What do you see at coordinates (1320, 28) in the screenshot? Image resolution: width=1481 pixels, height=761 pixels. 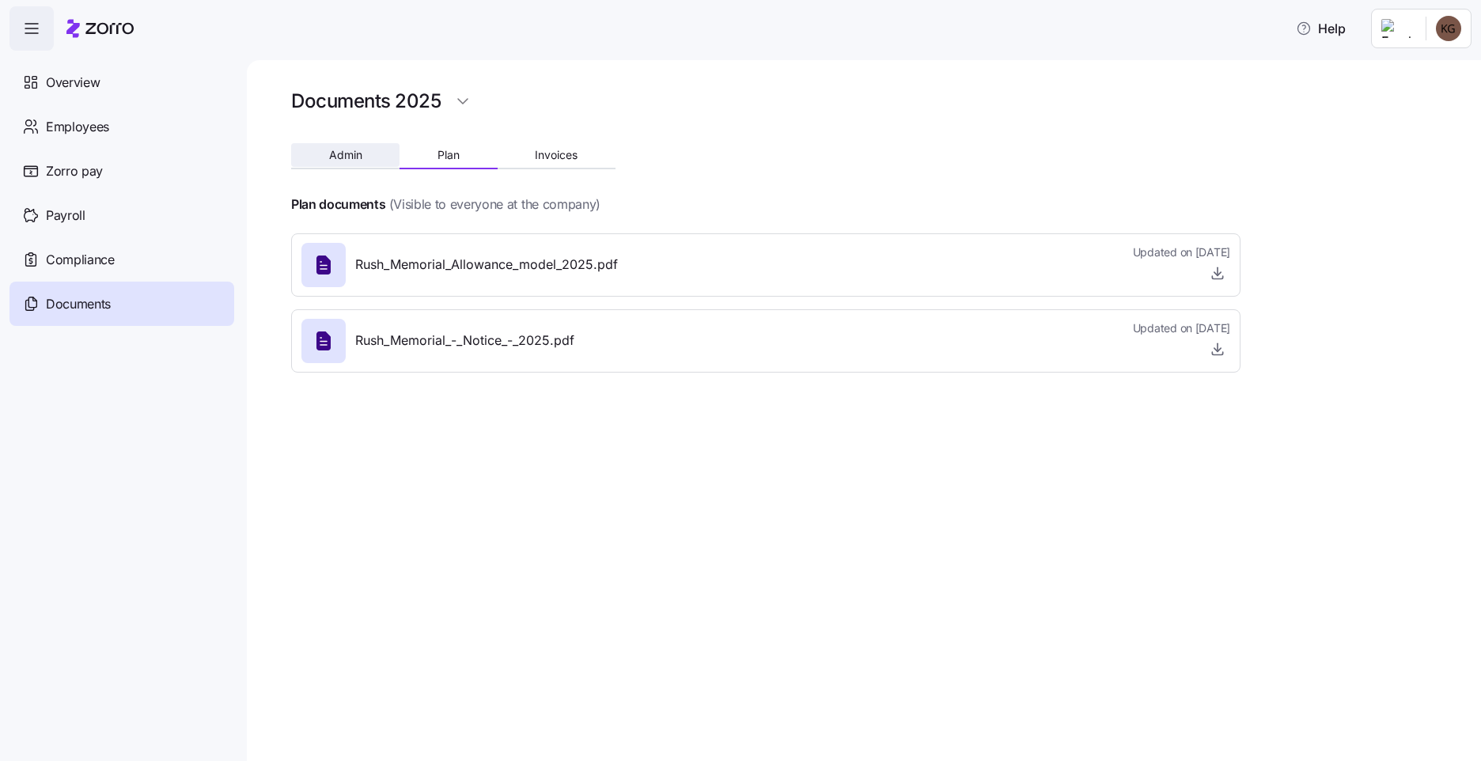 I see `button: Help` at bounding box center [1320, 28].